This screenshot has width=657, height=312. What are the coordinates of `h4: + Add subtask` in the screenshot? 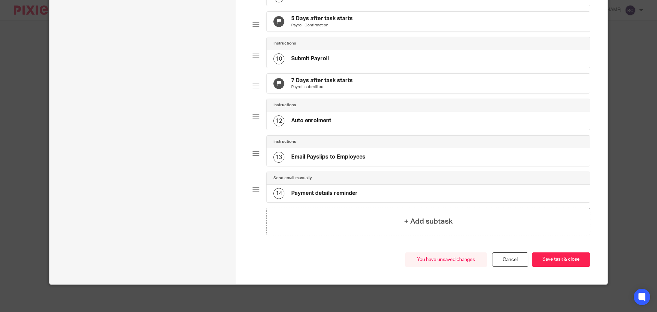 It's located at (428, 221).